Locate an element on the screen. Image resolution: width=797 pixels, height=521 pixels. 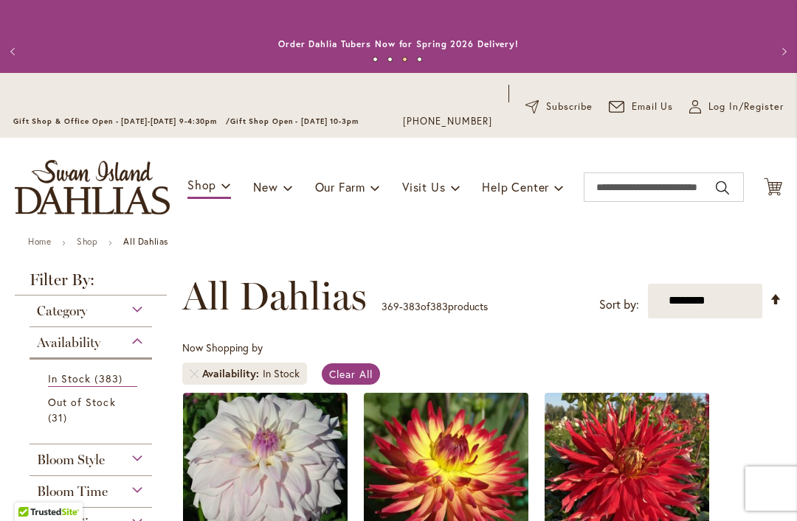
span: Shop is located at coordinates (201, 184).